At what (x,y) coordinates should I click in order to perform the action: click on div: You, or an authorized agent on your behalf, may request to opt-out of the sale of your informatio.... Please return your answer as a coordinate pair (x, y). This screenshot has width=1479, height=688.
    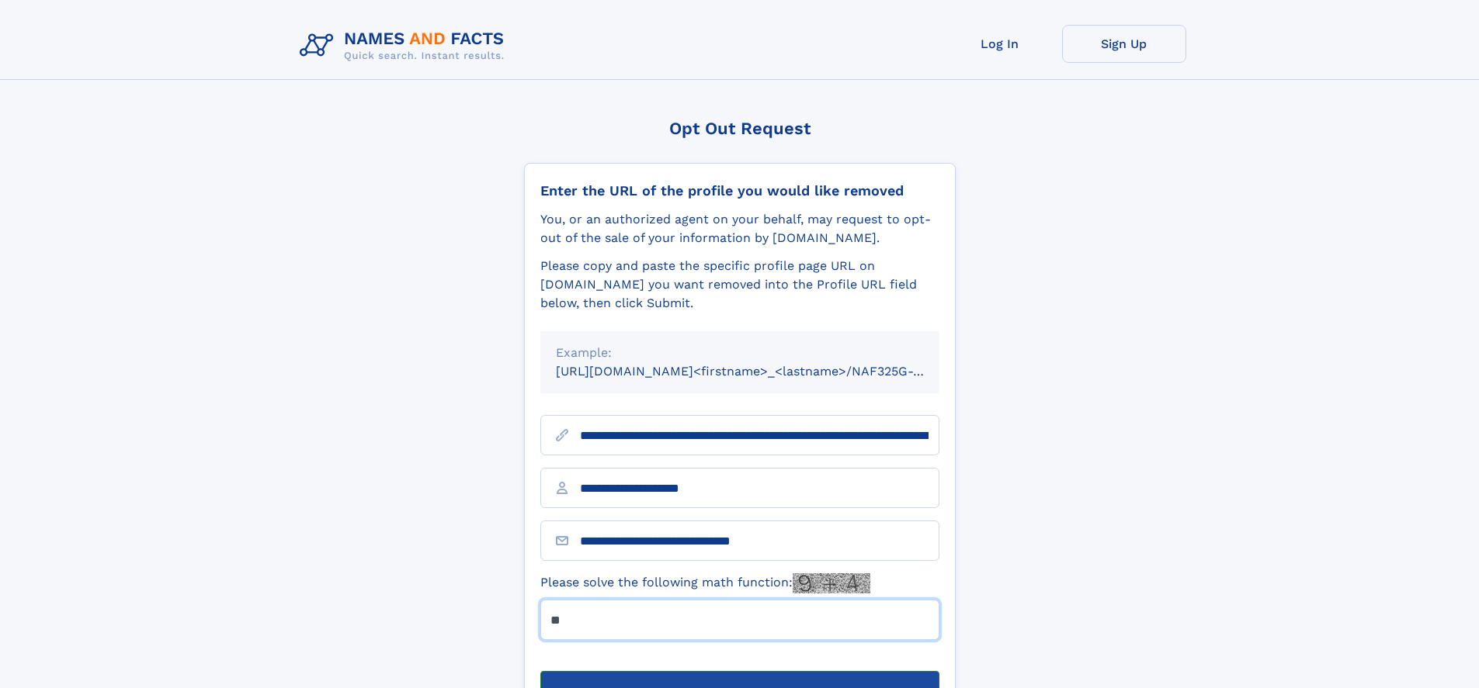
    Looking at the image, I should click on (740, 229).